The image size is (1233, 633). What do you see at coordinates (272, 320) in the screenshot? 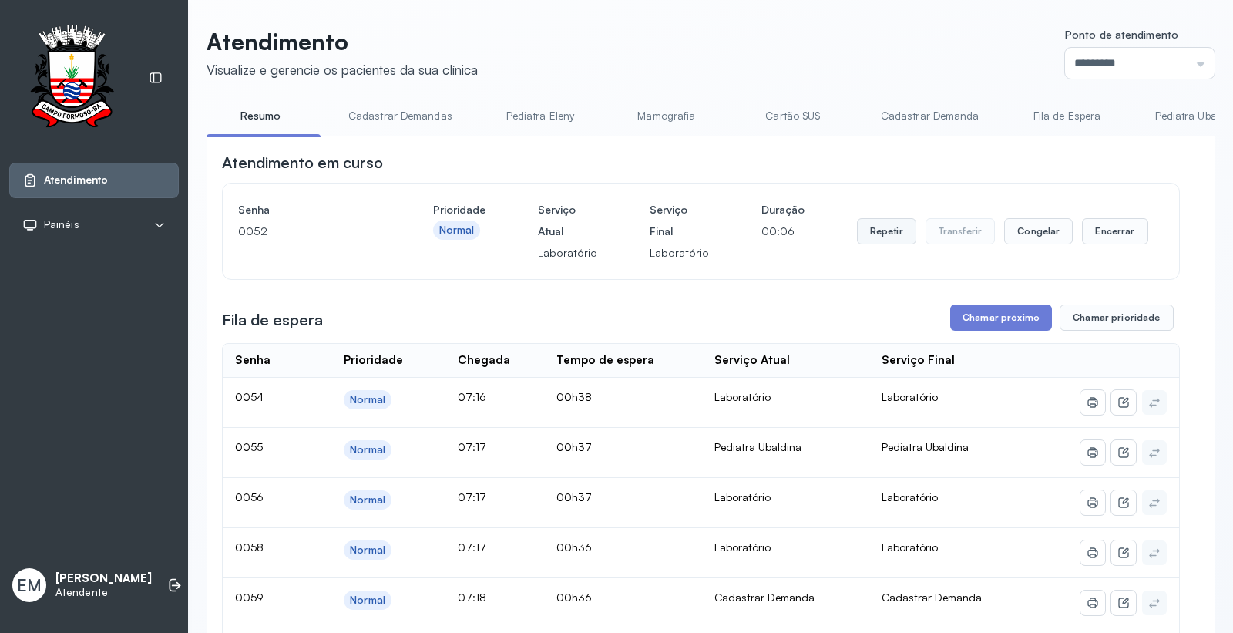
I see `h3: Fila de espera` at bounding box center [272, 320].